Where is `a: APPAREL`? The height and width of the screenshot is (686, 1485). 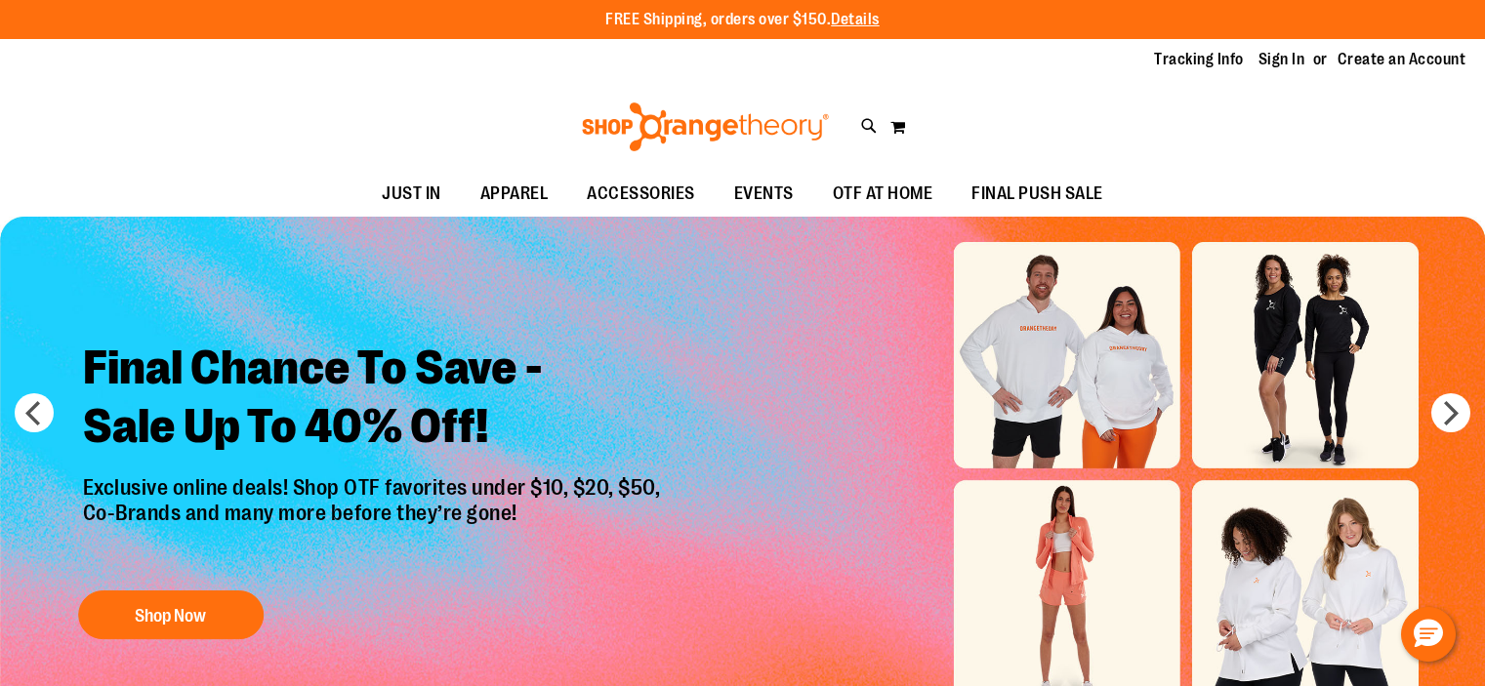 a: APPAREL is located at coordinates (514, 194).